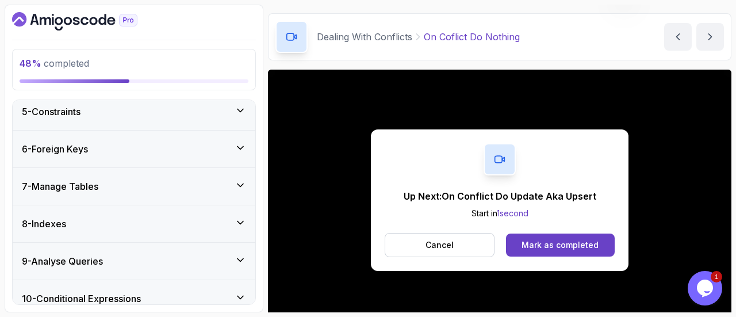 The height and width of the screenshot is (317, 736). What do you see at coordinates (60, 186) in the screenshot?
I see `h3: 7 - Manage Tables` at bounding box center [60, 186].